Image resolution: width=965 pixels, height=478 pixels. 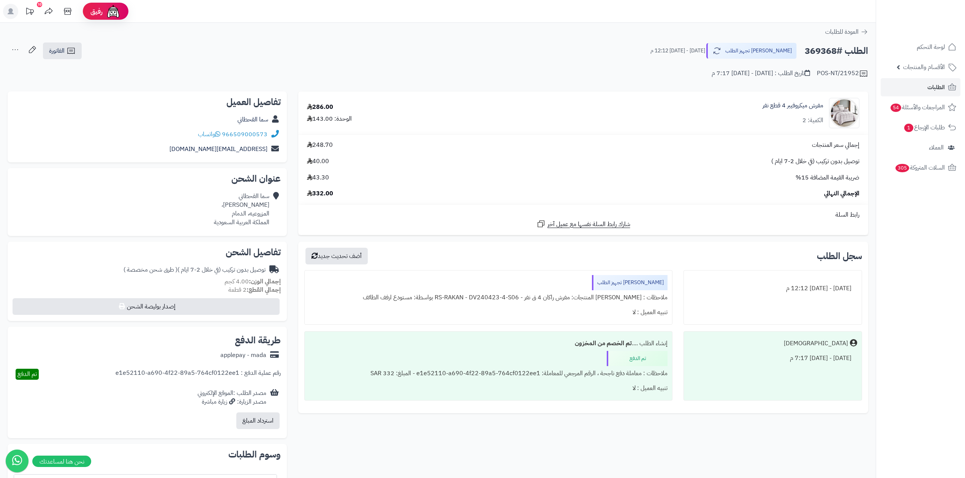 What do you see at coordinates (209, 134) in the screenshot?
I see `span: واتساب` at bounding box center [209, 134].